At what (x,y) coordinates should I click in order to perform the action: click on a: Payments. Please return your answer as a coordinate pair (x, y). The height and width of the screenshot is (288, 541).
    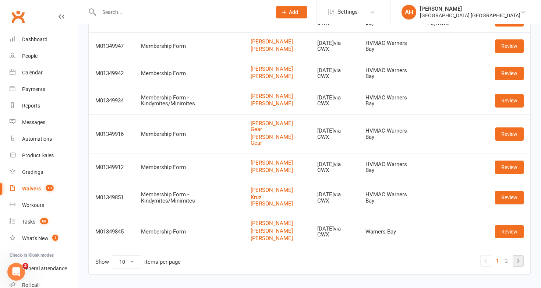
    Looking at the image, I should click on (43, 89).